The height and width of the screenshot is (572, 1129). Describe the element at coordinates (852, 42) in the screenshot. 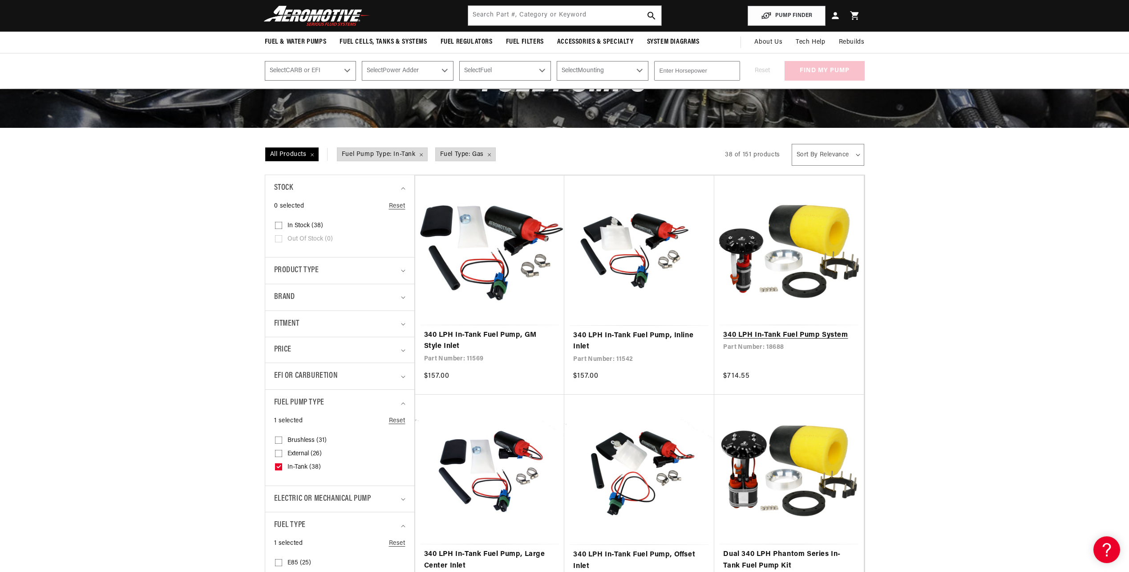

I see `span: Rebuilds` at that location.